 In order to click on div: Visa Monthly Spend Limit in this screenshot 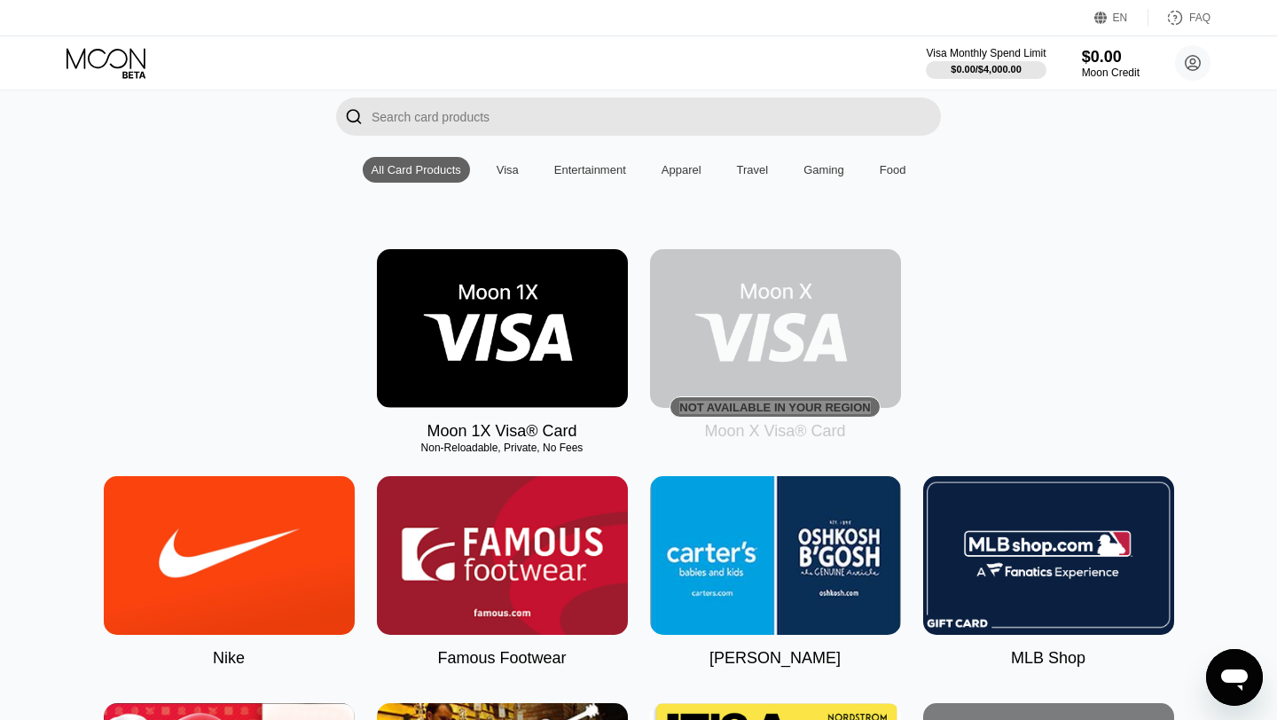, I will do `click(985, 53)`.